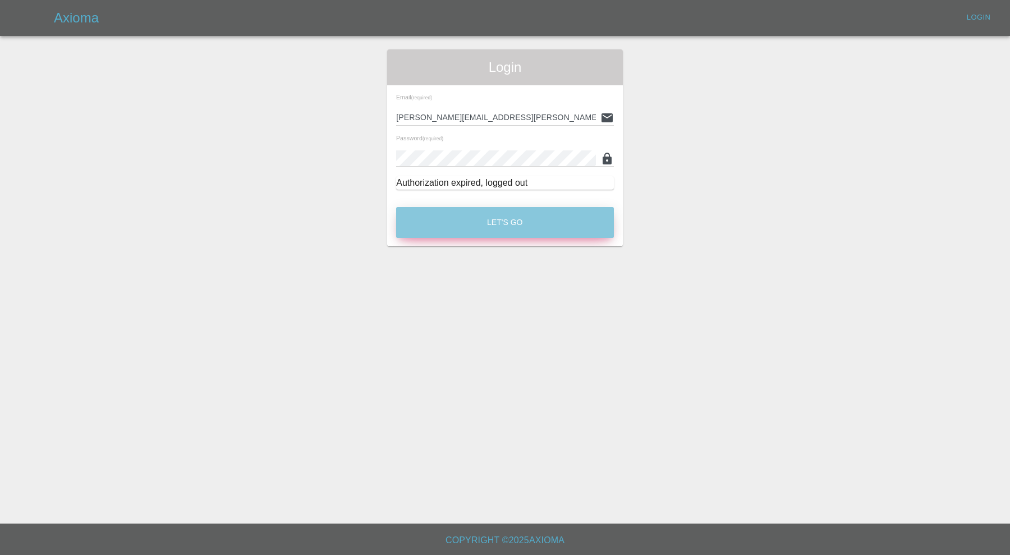 This screenshot has height=555, width=1010. I want to click on h5: Axioma, so click(76, 18).